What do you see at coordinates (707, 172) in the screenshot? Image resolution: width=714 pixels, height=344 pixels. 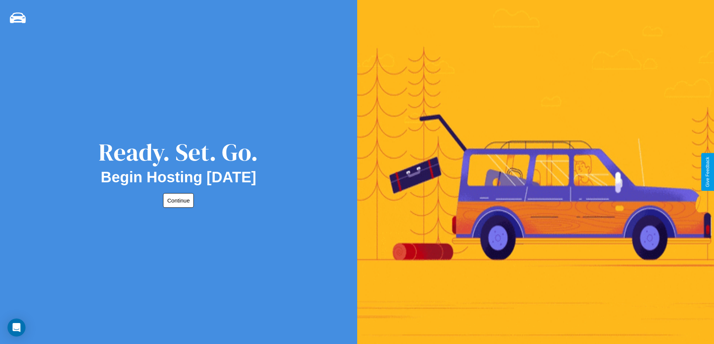 I see `div: Give Feedback` at bounding box center [707, 172].